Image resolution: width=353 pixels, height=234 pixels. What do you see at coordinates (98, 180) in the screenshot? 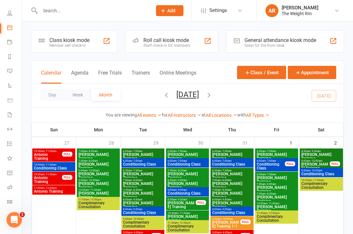
I see `span: 9:30am` at bounding box center [98, 180].